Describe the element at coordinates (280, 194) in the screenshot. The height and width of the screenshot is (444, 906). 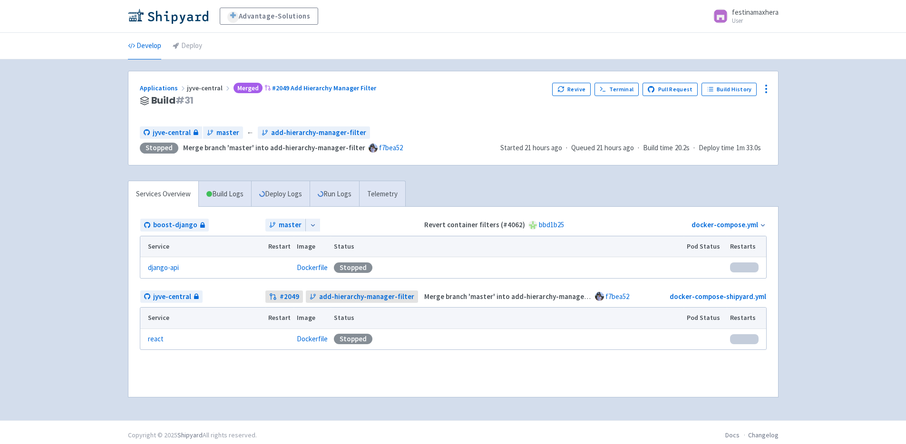
I see `a: Deploy Logs` at that location.